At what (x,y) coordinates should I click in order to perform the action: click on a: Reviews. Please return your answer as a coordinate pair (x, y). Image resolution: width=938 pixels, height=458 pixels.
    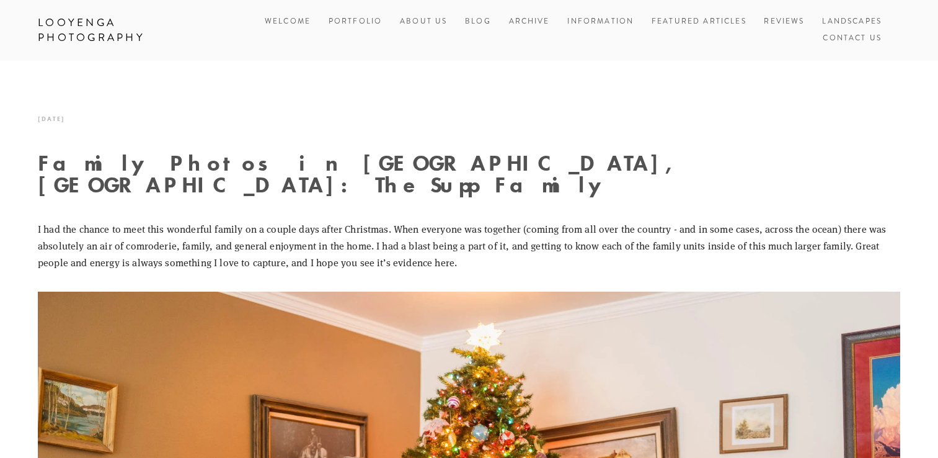
    Looking at the image, I should click on (784, 22).